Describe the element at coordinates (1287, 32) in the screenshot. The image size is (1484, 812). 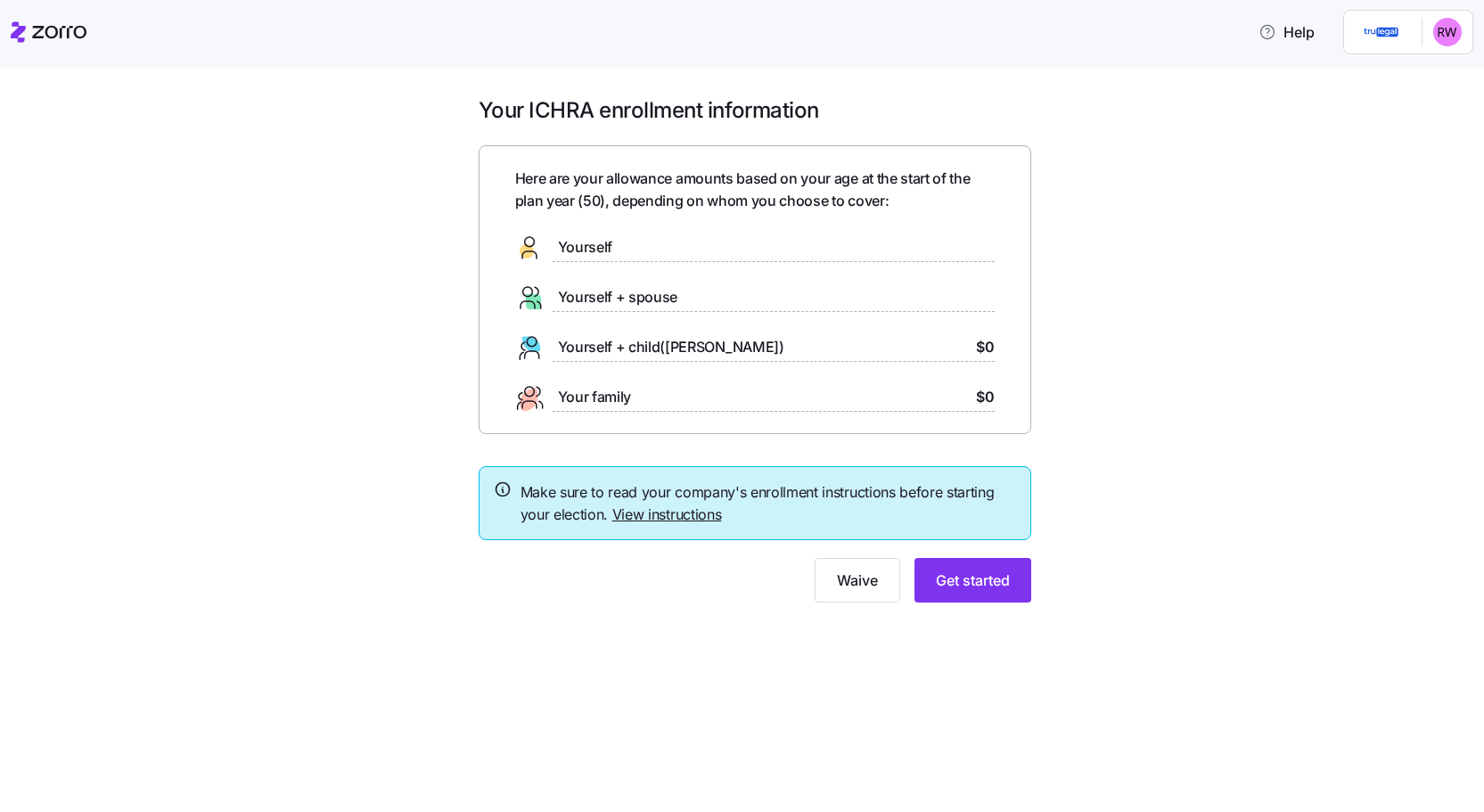
I see `span: Help` at that location.